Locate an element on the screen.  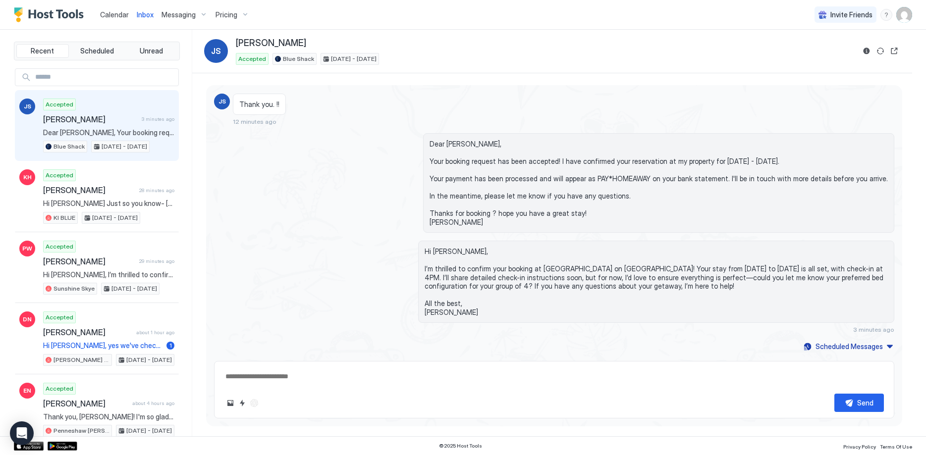
span: 1 is located at coordinates (170, 345).